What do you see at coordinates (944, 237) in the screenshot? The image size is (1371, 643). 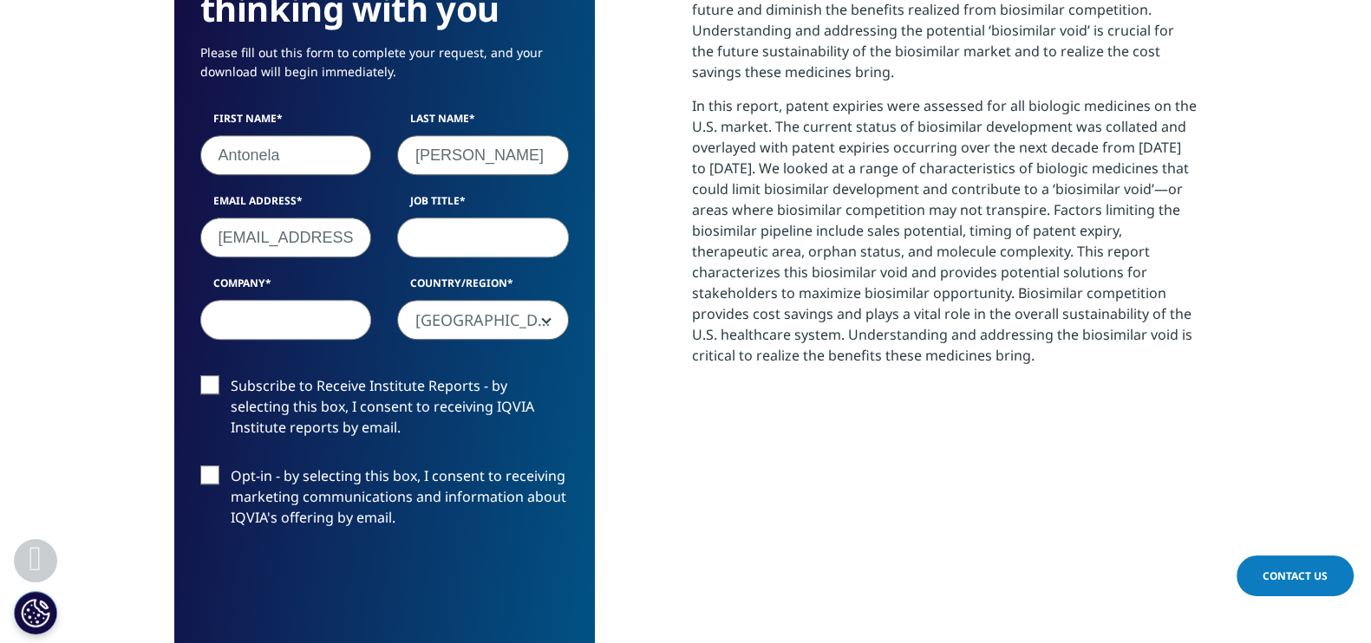 I see `p: In this report, patent expiries were assessed for all biologic medicines on the U.S. market. The ...` at bounding box center [944, 237].